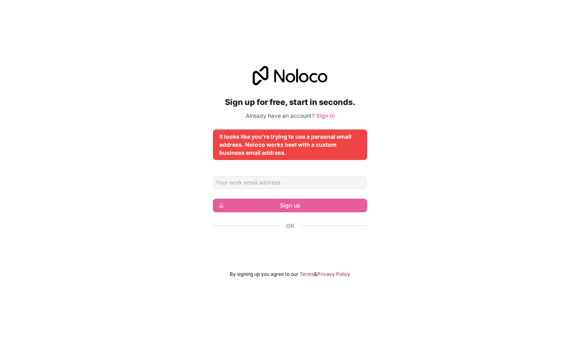  What do you see at coordinates (290, 205) in the screenshot?
I see `button: Sign up` at bounding box center [290, 205].